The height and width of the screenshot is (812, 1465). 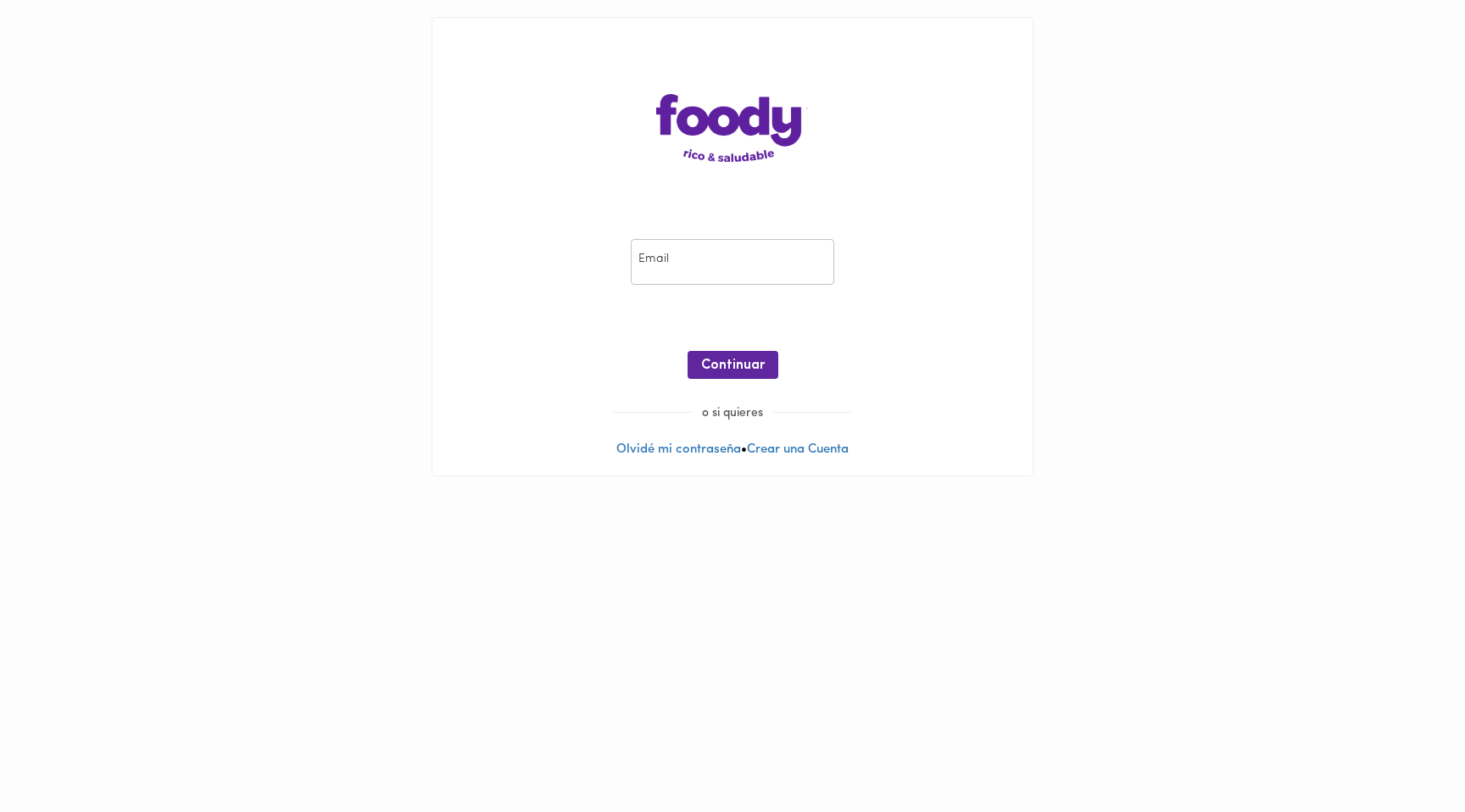 What do you see at coordinates (733, 365) in the screenshot?
I see `span: Continuar` at bounding box center [733, 365].